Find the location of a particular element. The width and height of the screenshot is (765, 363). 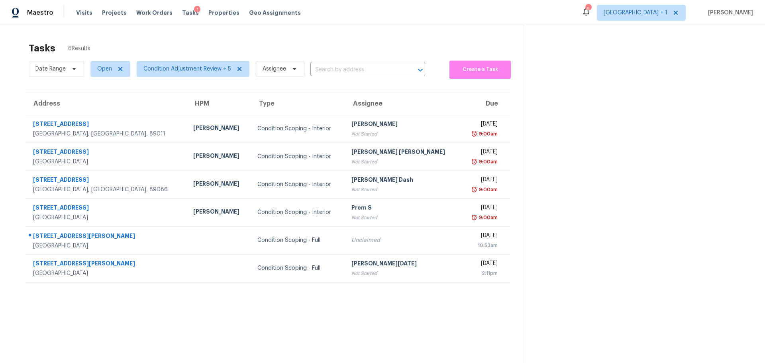

h2: Tasks is located at coordinates (42, 48).